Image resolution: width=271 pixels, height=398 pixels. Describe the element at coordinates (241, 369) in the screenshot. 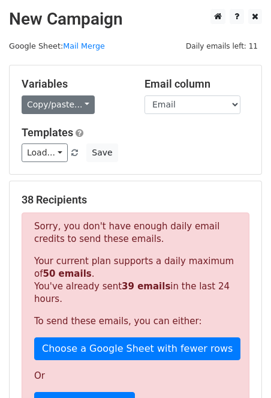

I see `div: Chat Widget` at that location.